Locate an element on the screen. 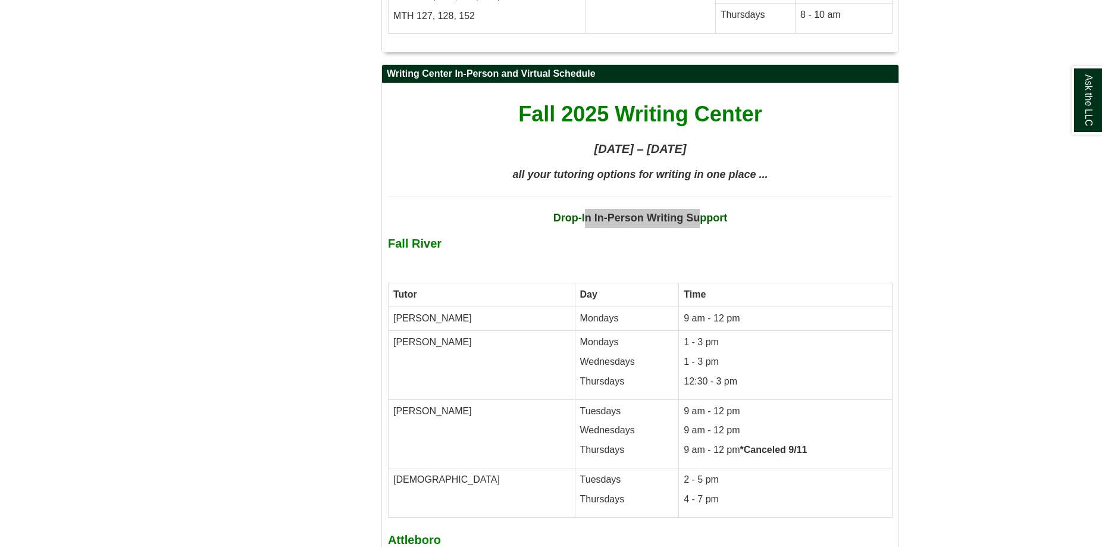 Image resolution: width=1102 pixels, height=547 pixels. span: all your tutoring options for writing in one place ... is located at coordinates (640, 174).